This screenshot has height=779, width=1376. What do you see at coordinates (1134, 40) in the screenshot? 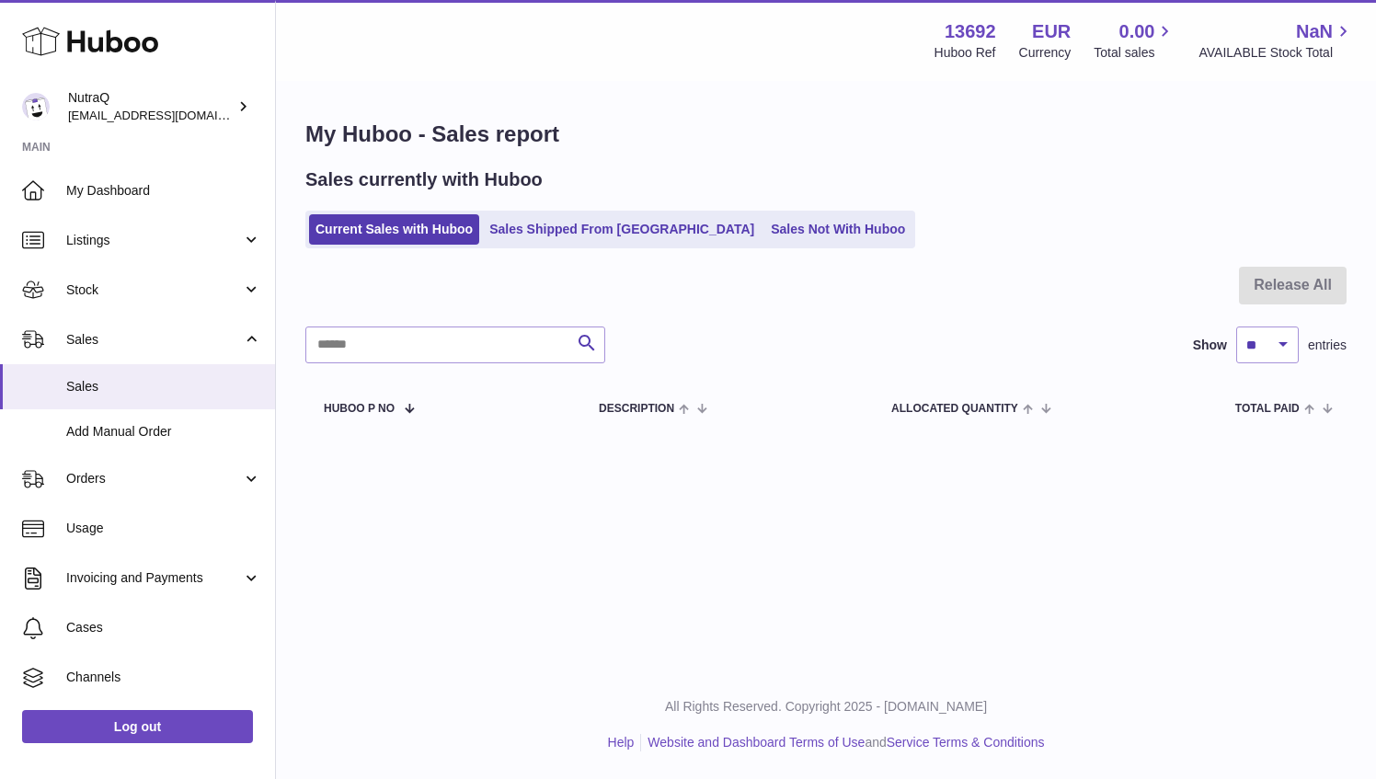
I see `a: 0.00 Total sales` at bounding box center [1134, 40].